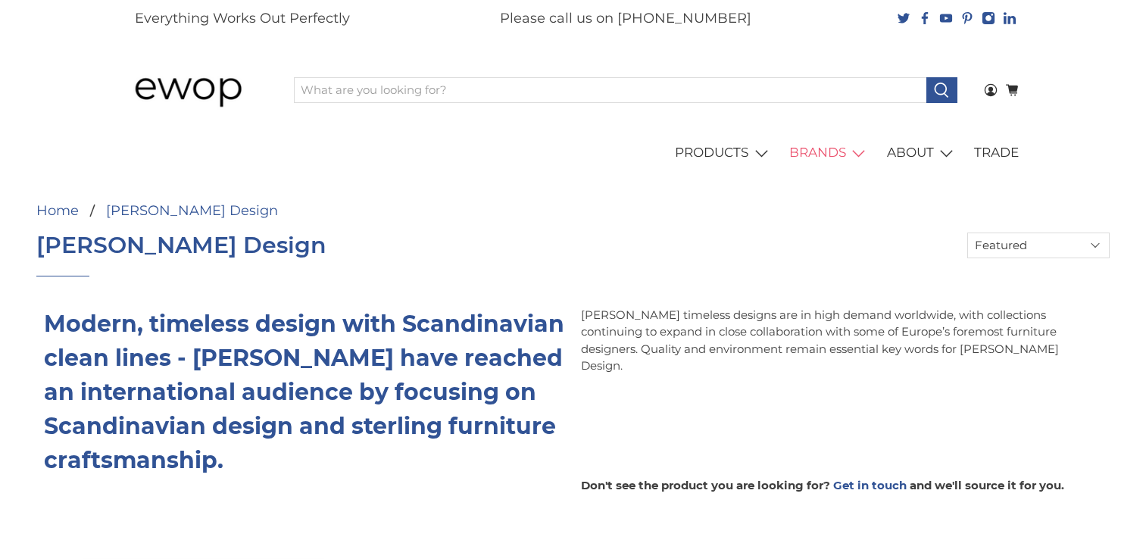 The height and width of the screenshot is (559, 1146). Describe the element at coordinates (723, 153) in the screenshot. I see `a: PRODUCTS` at that location.